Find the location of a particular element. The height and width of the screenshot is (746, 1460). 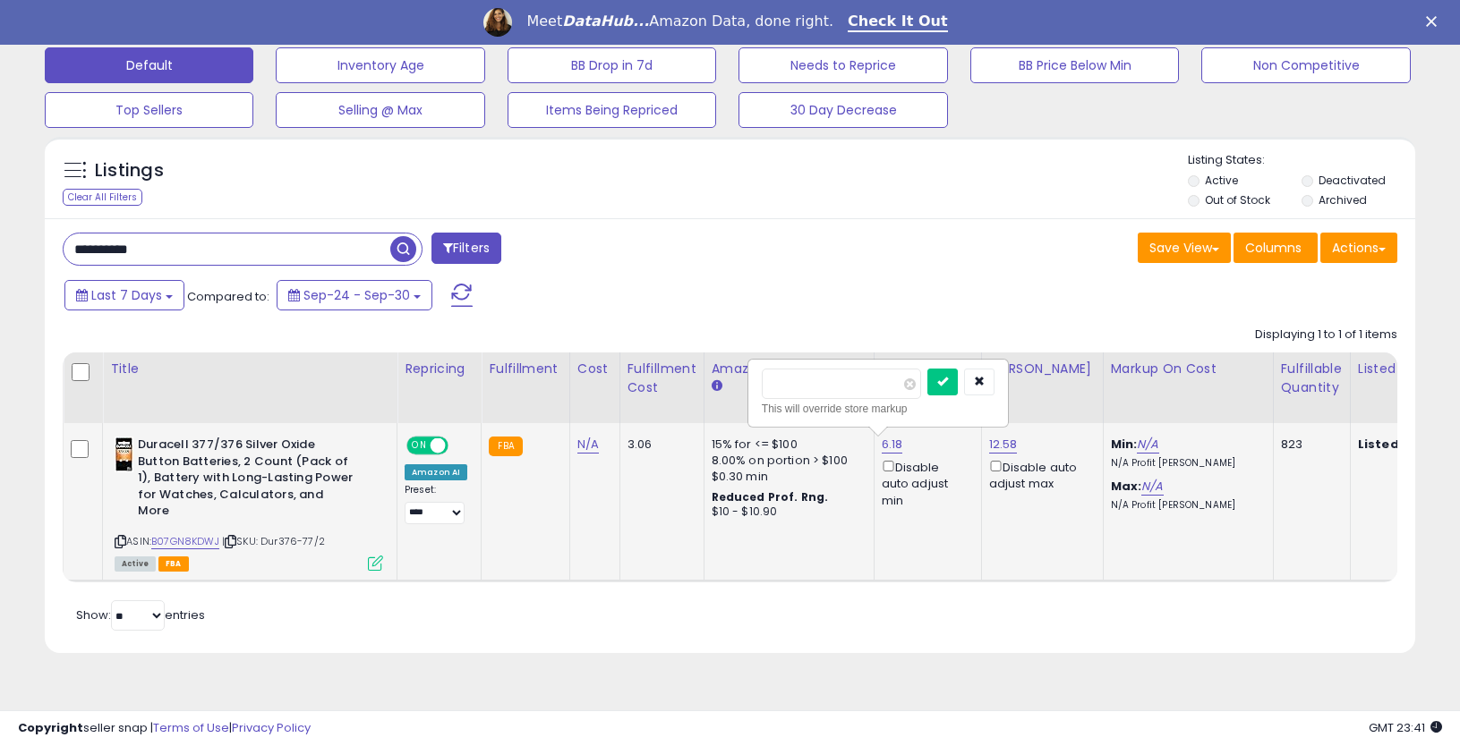

div: Displaying 1 to 1 of 1 items is located at coordinates (1326, 335).